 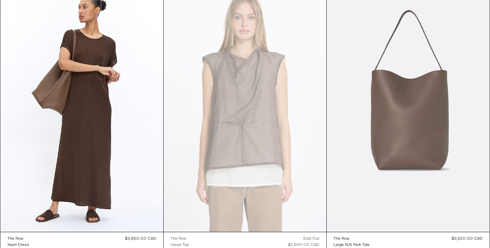 What do you see at coordinates (179, 245) in the screenshot?
I see `div: Inawa Top` at bounding box center [179, 245].